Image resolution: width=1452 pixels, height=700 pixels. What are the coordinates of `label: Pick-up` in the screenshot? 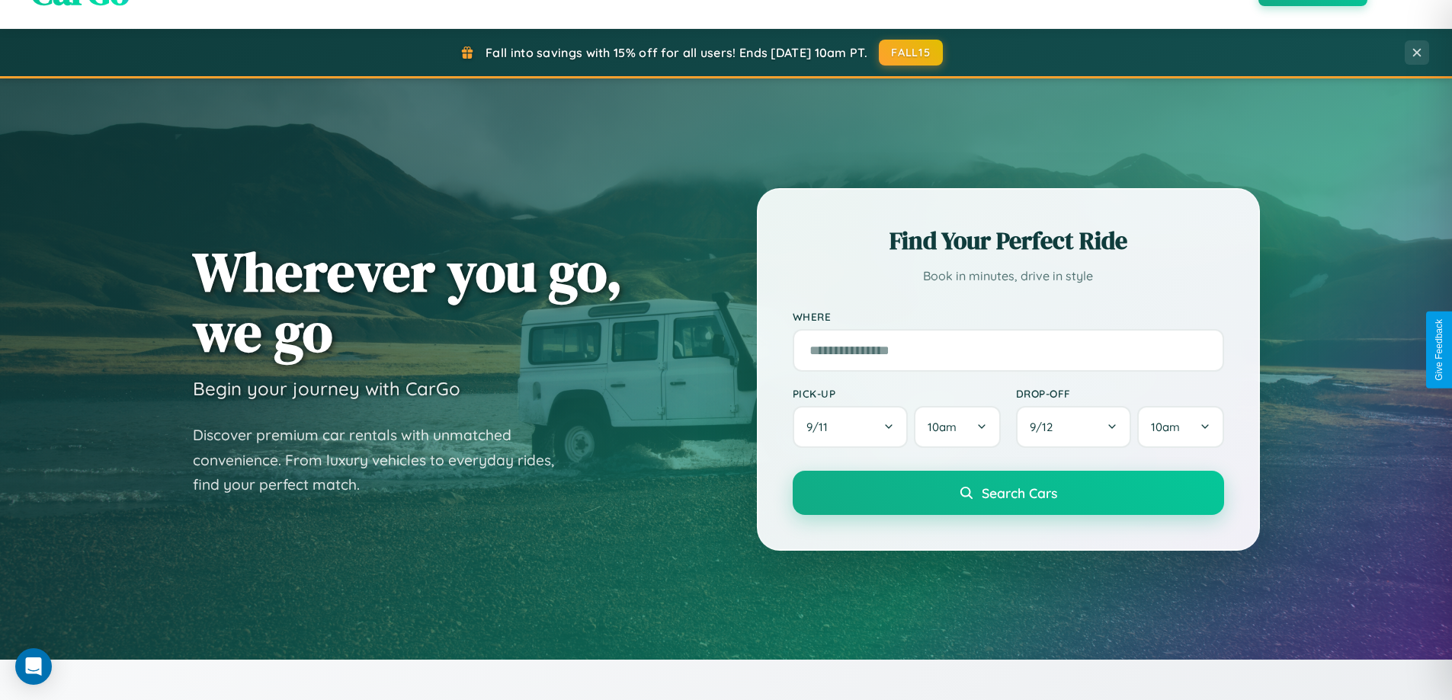 It's located at (896, 393).